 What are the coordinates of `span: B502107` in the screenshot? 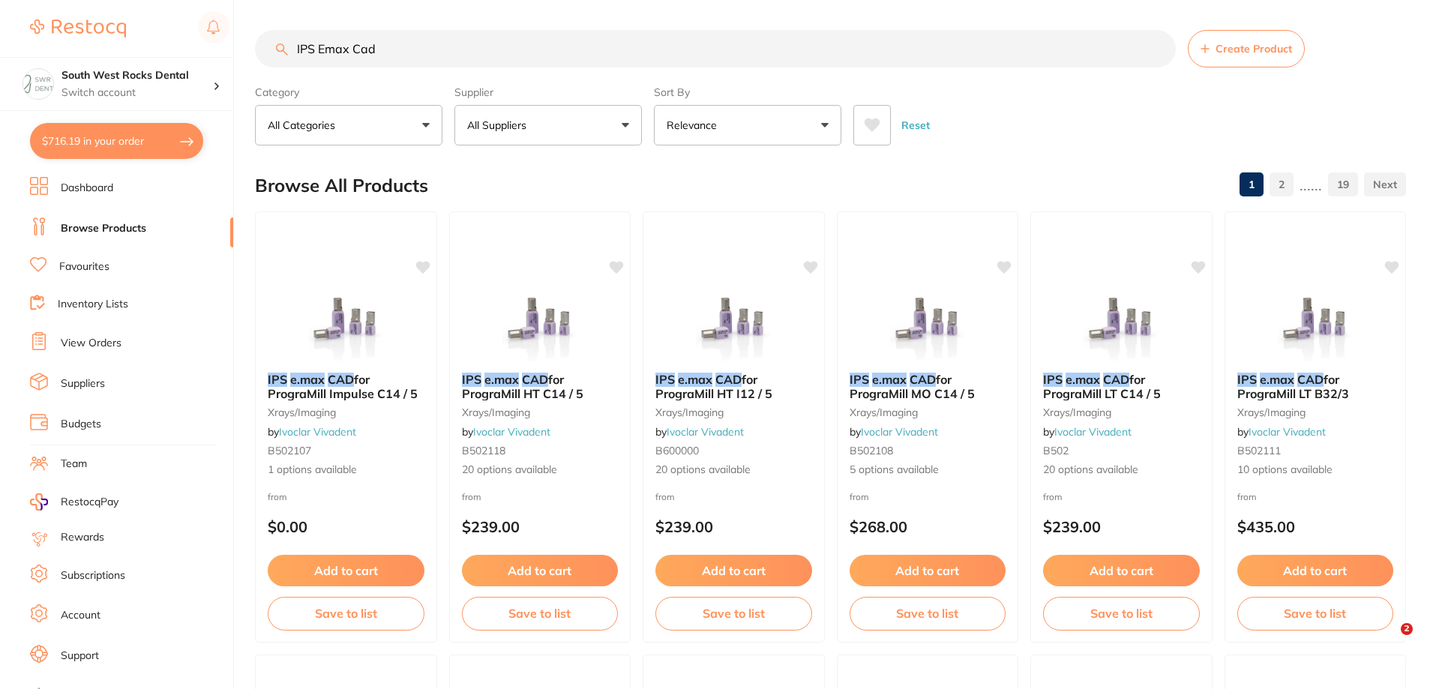 It's located at (289, 451).